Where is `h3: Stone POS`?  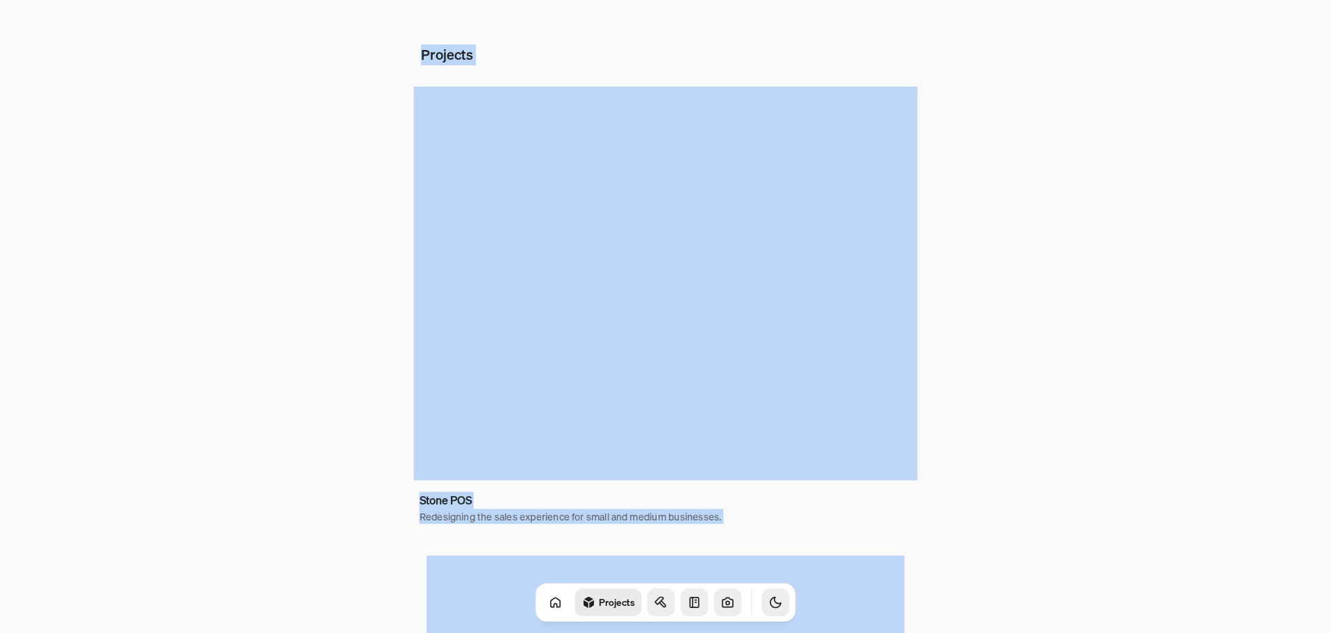
h3: Stone POS is located at coordinates (445, 500).